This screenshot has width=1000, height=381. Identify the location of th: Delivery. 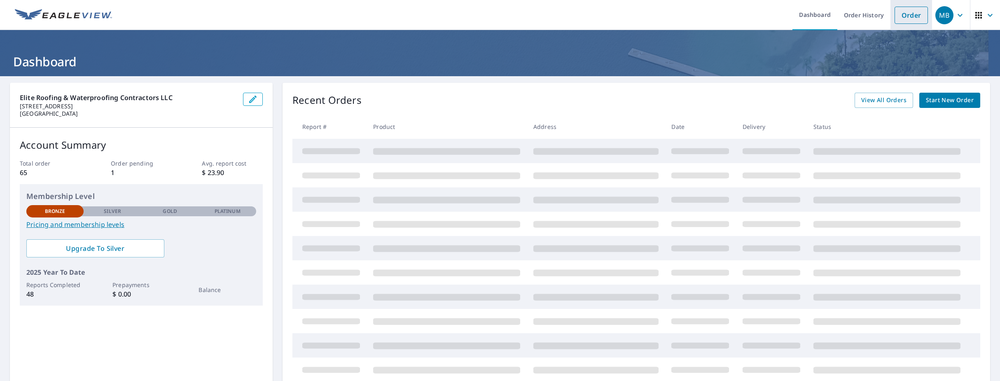
(772, 126).